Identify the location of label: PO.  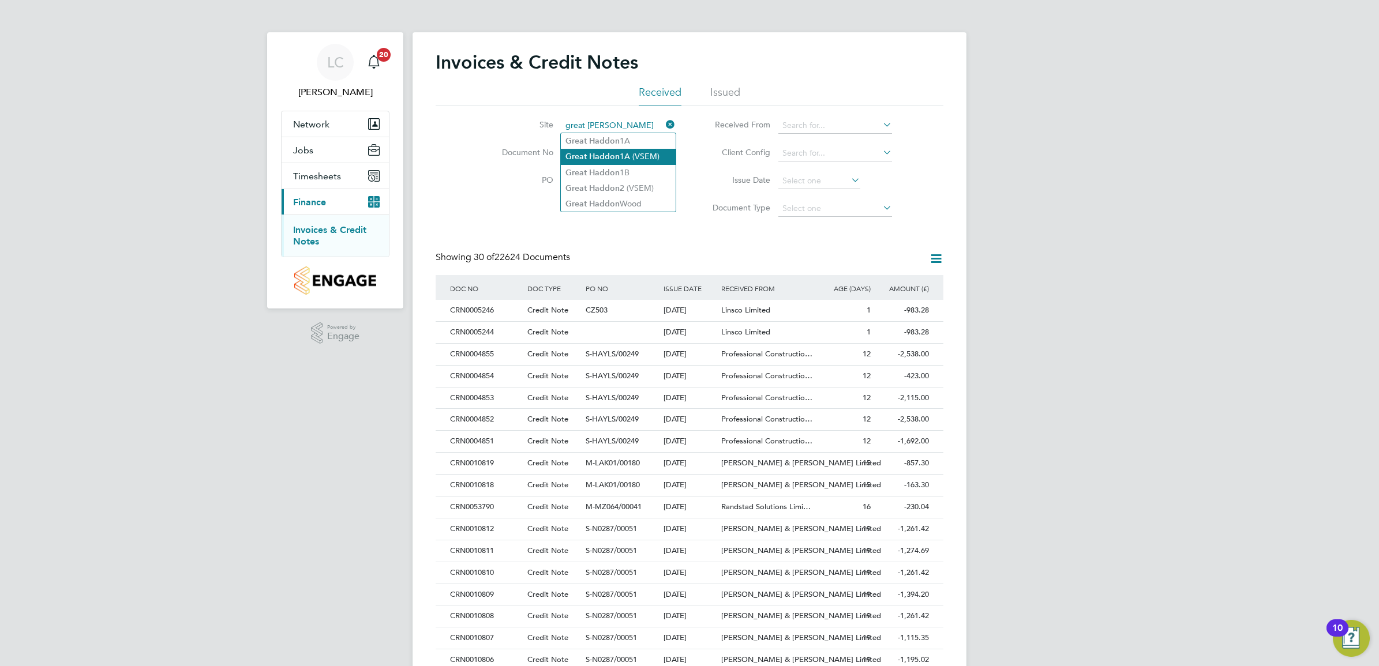
(520, 180).